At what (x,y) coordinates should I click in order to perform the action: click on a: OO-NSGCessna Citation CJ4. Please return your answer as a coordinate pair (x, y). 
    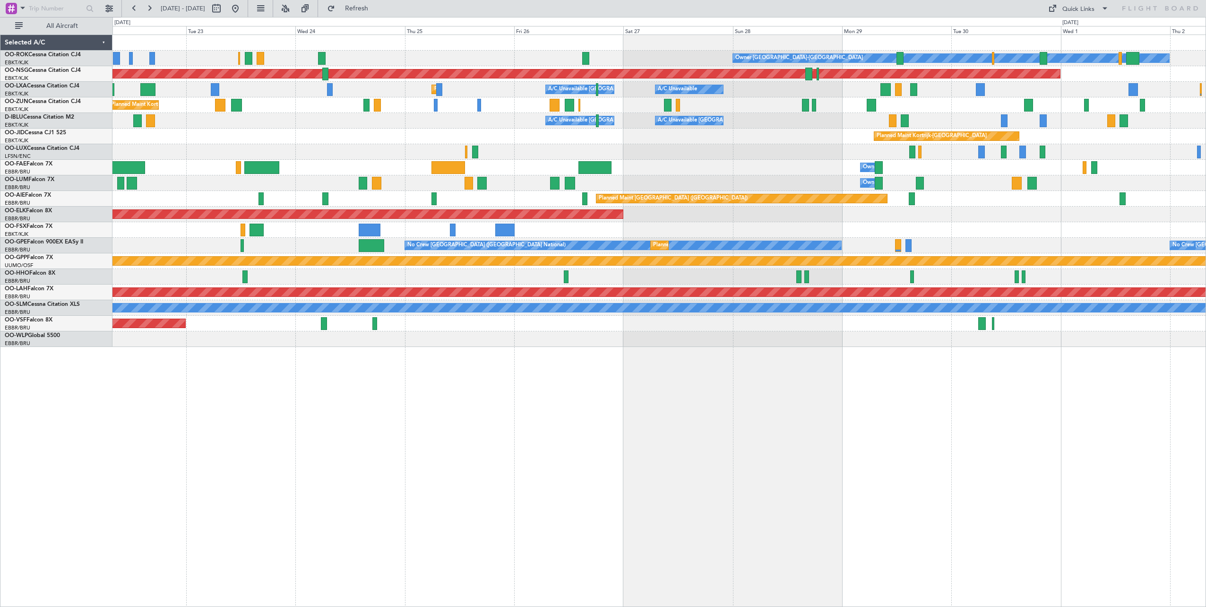
    Looking at the image, I should click on (43, 70).